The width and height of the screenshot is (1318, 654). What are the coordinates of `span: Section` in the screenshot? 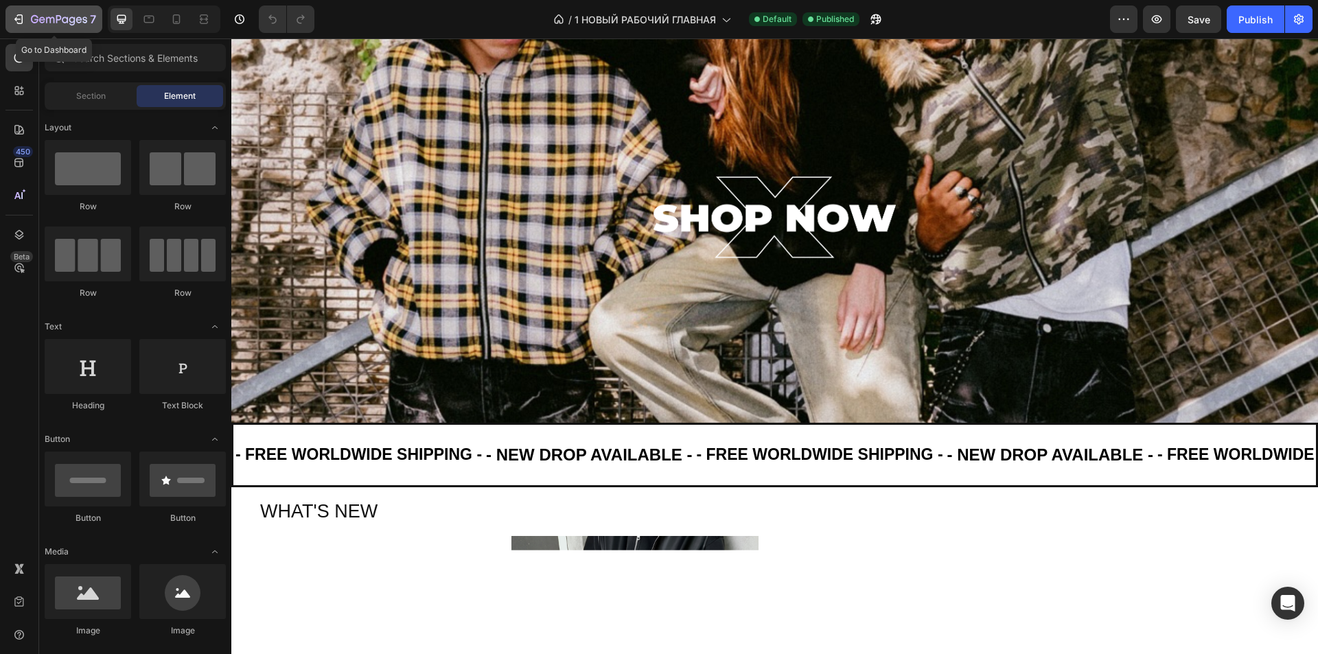 It's located at (91, 96).